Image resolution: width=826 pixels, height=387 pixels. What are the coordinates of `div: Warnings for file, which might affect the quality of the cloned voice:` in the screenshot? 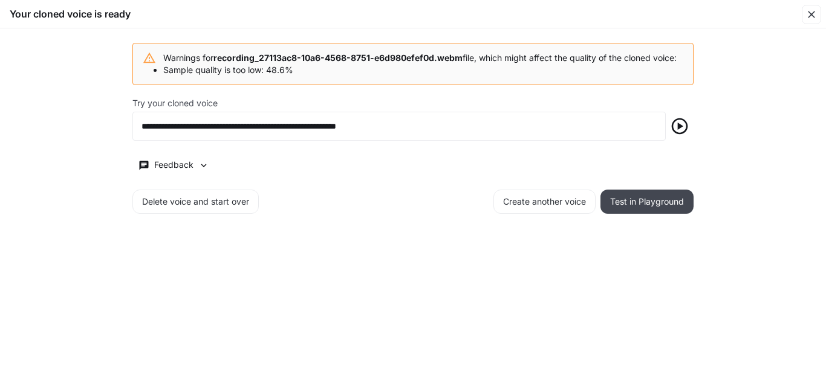 It's located at (419, 64).